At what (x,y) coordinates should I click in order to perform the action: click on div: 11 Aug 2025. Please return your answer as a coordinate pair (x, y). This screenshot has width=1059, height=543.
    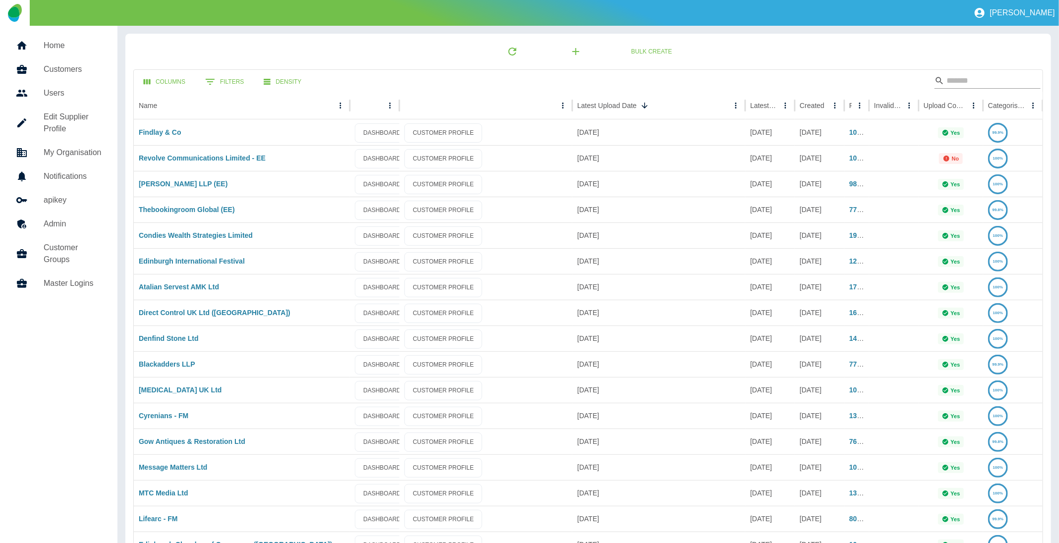
    Looking at the image, I should click on (770, 261).